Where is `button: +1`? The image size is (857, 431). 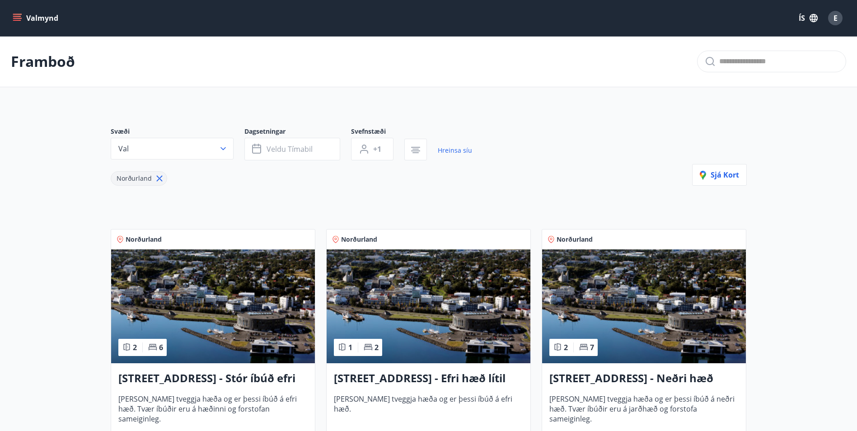 button: +1 is located at coordinates (372, 149).